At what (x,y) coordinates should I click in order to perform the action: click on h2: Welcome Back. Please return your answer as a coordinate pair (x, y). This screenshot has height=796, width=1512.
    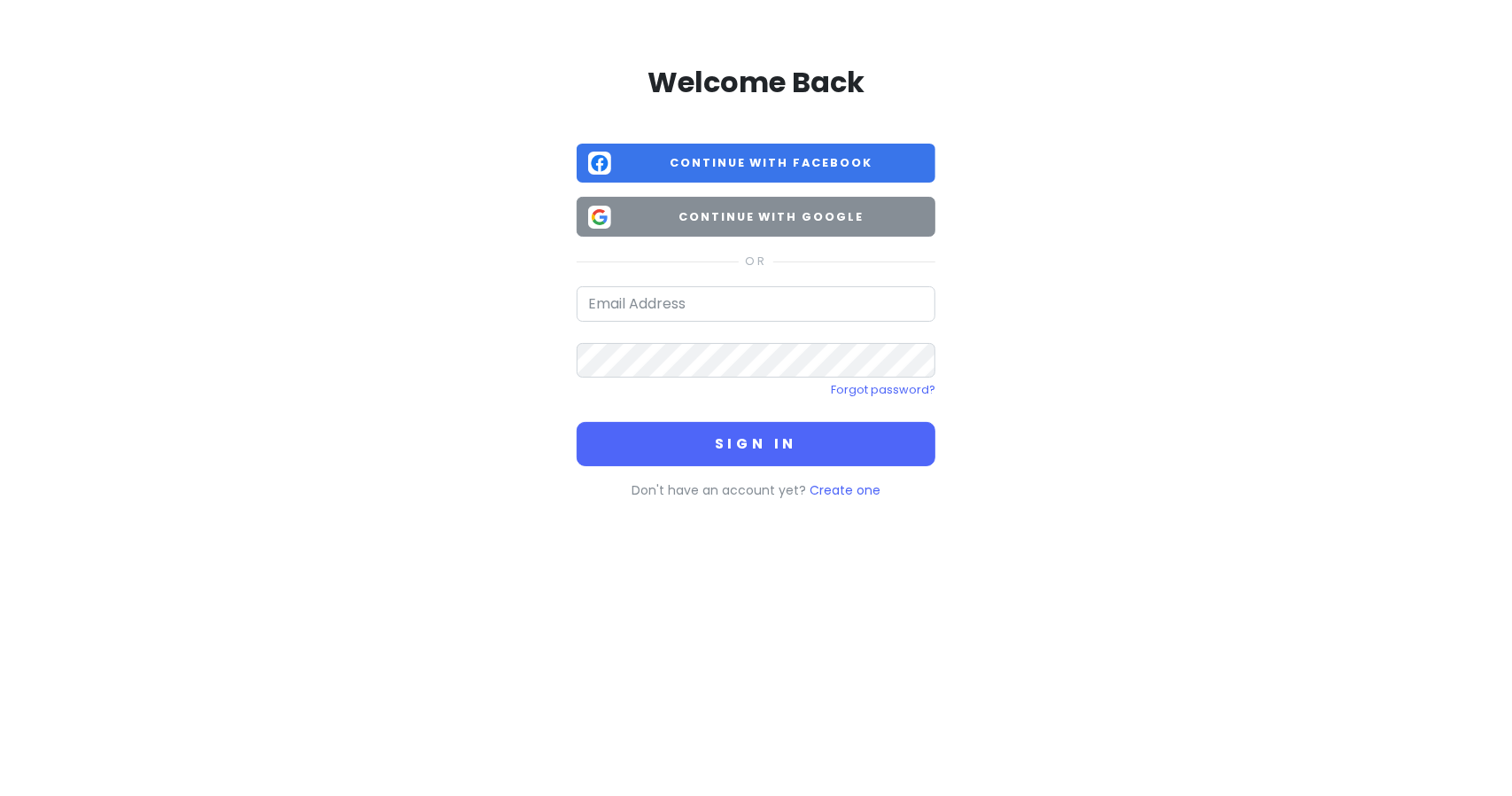
    Looking at the image, I should click on (756, 82).